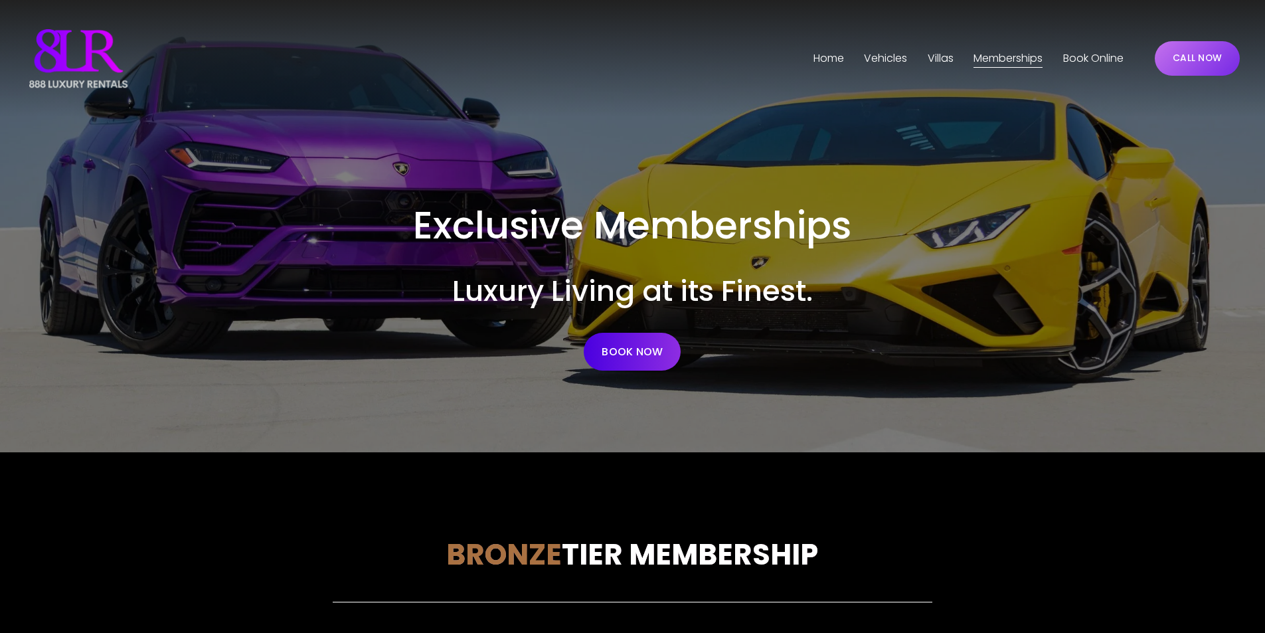 The image size is (1265, 633). I want to click on a: CALL NOW, so click(1197, 58).